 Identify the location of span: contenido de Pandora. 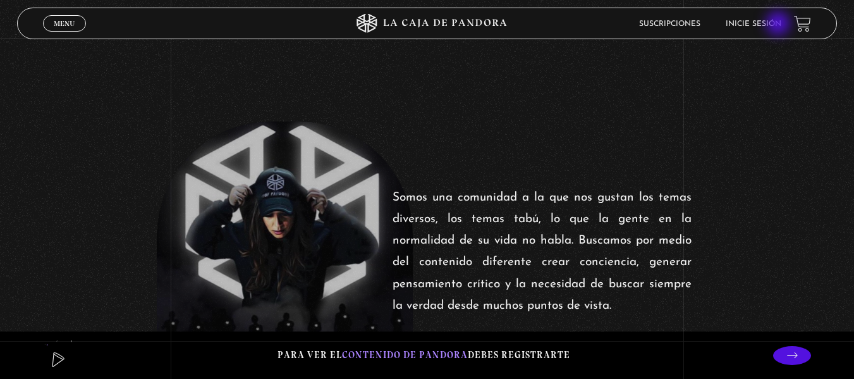
(405, 355).